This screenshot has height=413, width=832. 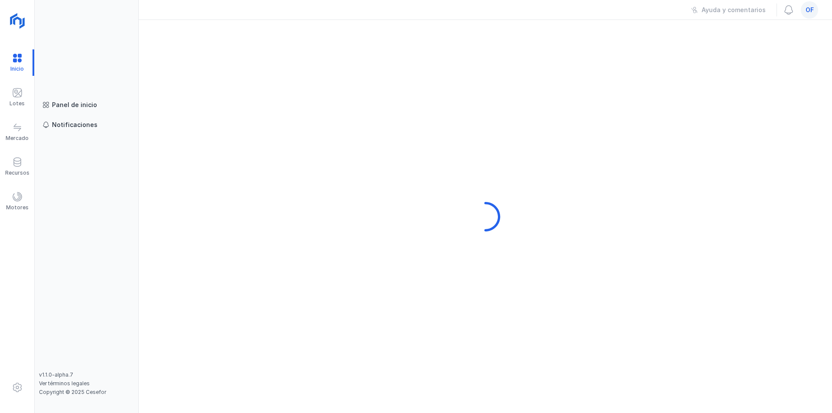 What do you see at coordinates (17, 21) in the screenshot?
I see `img: logoRight.svg` at bounding box center [17, 21].